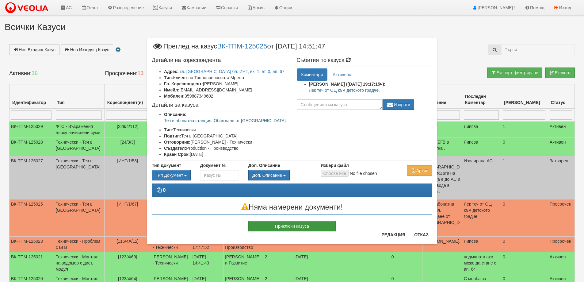  Describe the element at coordinates (393, 234) in the screenshot. I see `button: Редакция` at that location.